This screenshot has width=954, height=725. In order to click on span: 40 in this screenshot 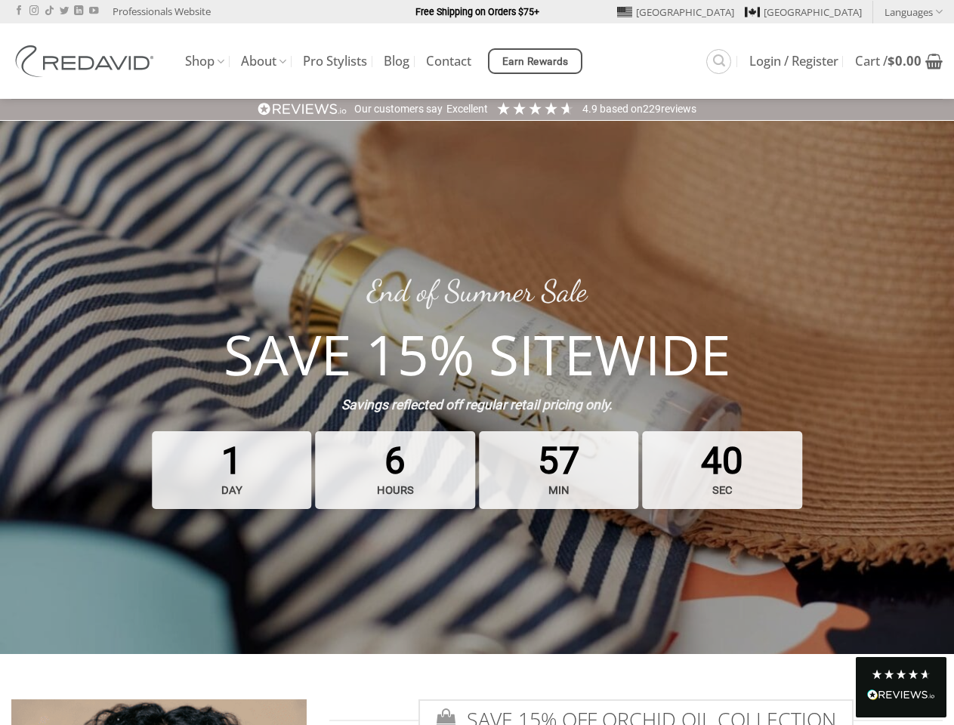, I will do `click(723, 470)`.